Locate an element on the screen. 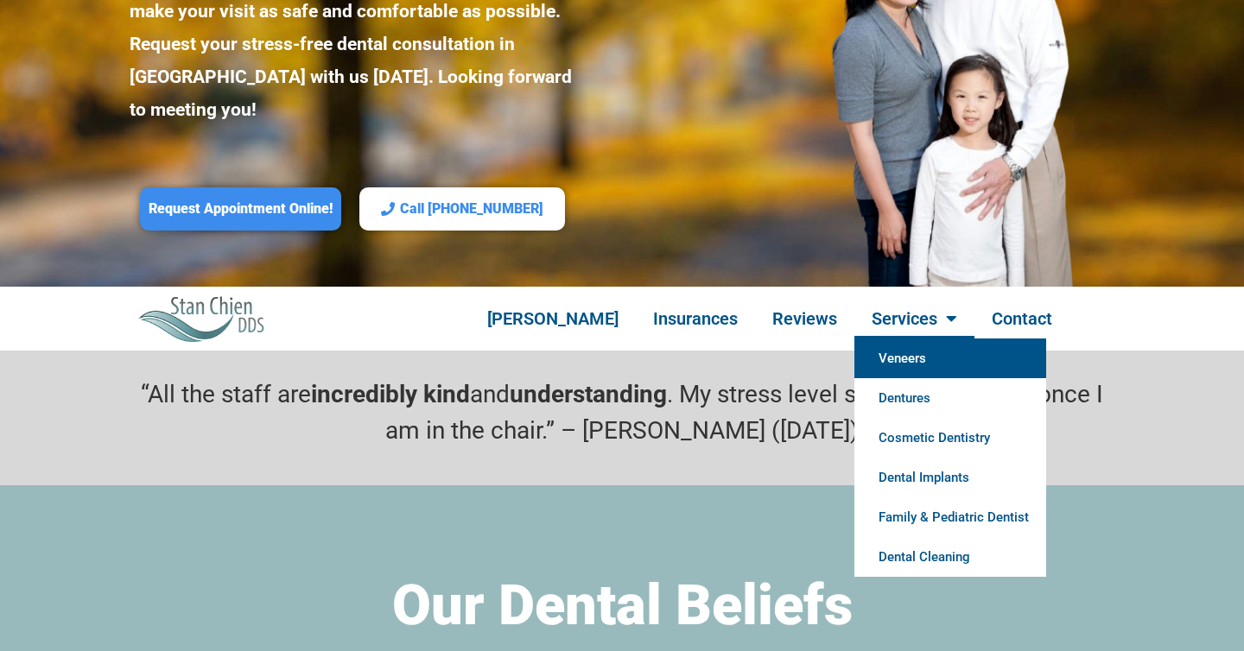  img: Stan Chien DDS Best Irvine Dentist Logo is located at coordinates (202, 318).